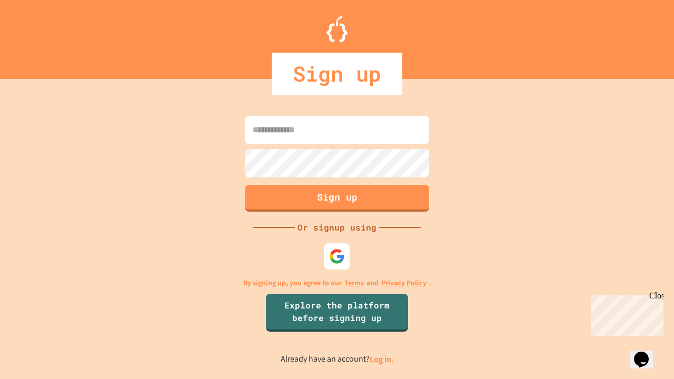 The image size is (674, 379). What do you see at coordinates (337, 74) in the screenshot?
I see `div: Sign up` at bounding box center [337, 74].